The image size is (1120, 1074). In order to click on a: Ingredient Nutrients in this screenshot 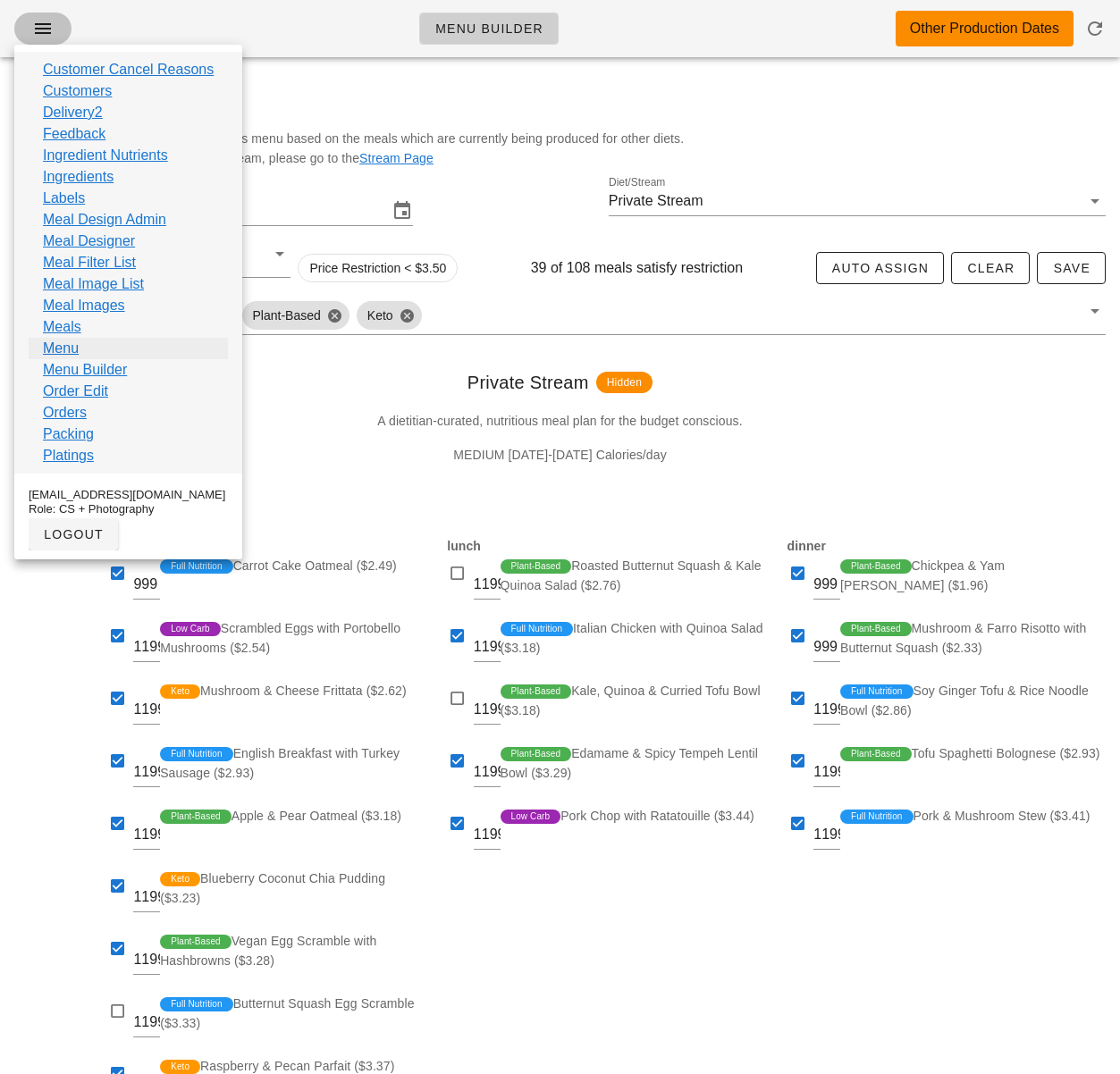, I will do `click(106, 156)`.